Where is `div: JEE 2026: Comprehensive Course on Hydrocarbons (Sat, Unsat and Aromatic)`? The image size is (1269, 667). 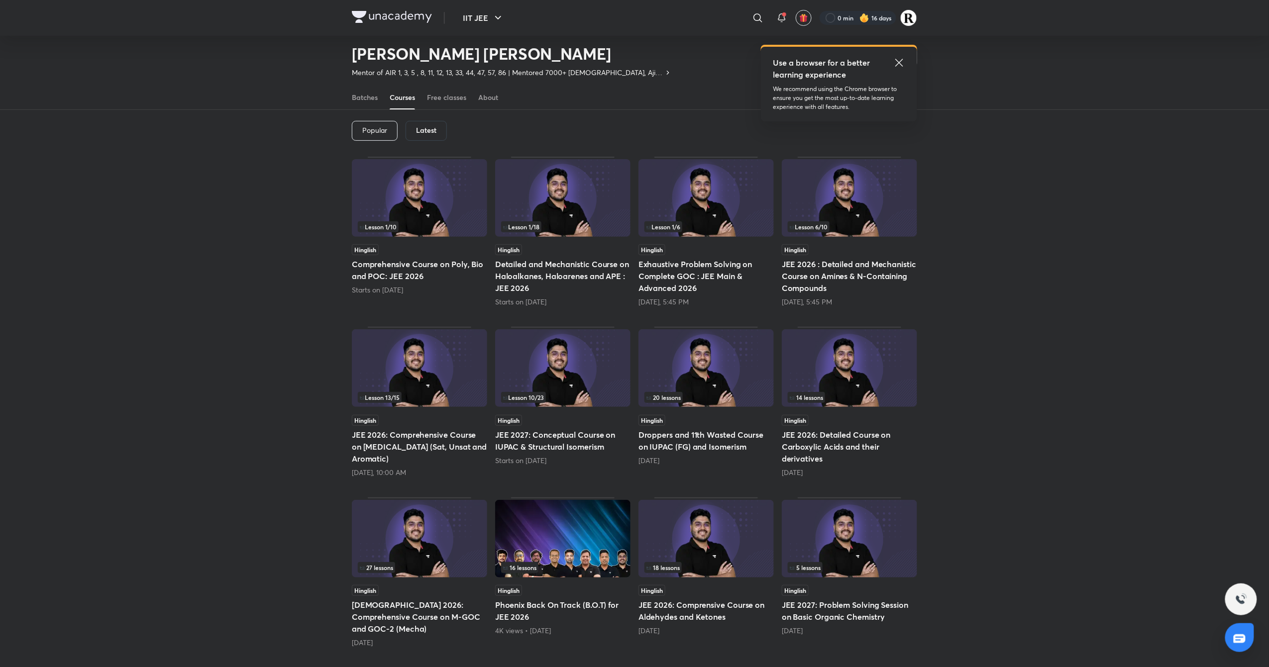
div: JEE 2026: Comprehensive Course on Hydrocarbons (Sat, Unsat and Aromatic) is located at coordinates (419, 402).